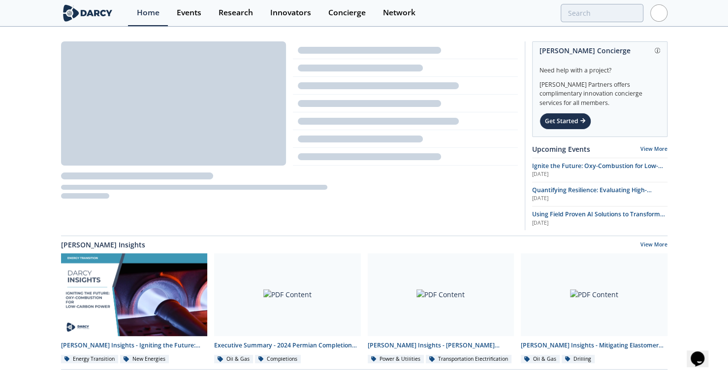 This screenshot has height=377, width=728. What do you see at coordinates (600, 67) in the screenshot?
I see `div: Need help with a project?` at bounding box center [600, 67].